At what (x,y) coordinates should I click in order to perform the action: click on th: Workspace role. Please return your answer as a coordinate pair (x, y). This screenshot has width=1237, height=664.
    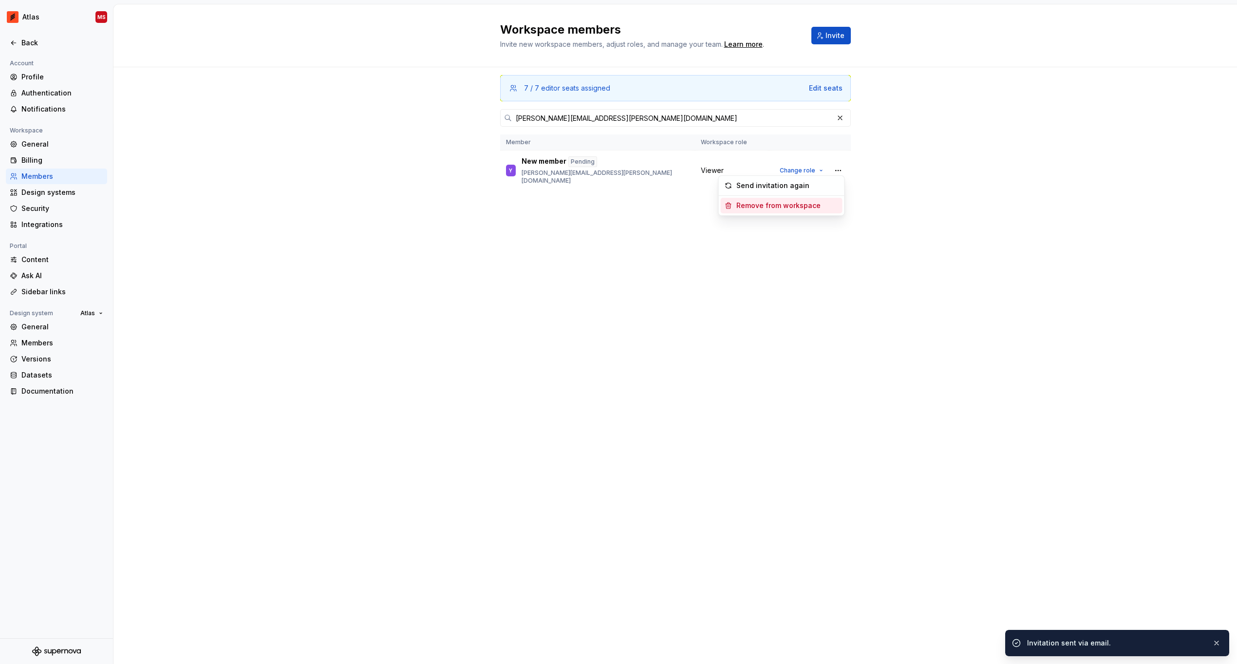
    Looking at the image, I should click on (732, 142).